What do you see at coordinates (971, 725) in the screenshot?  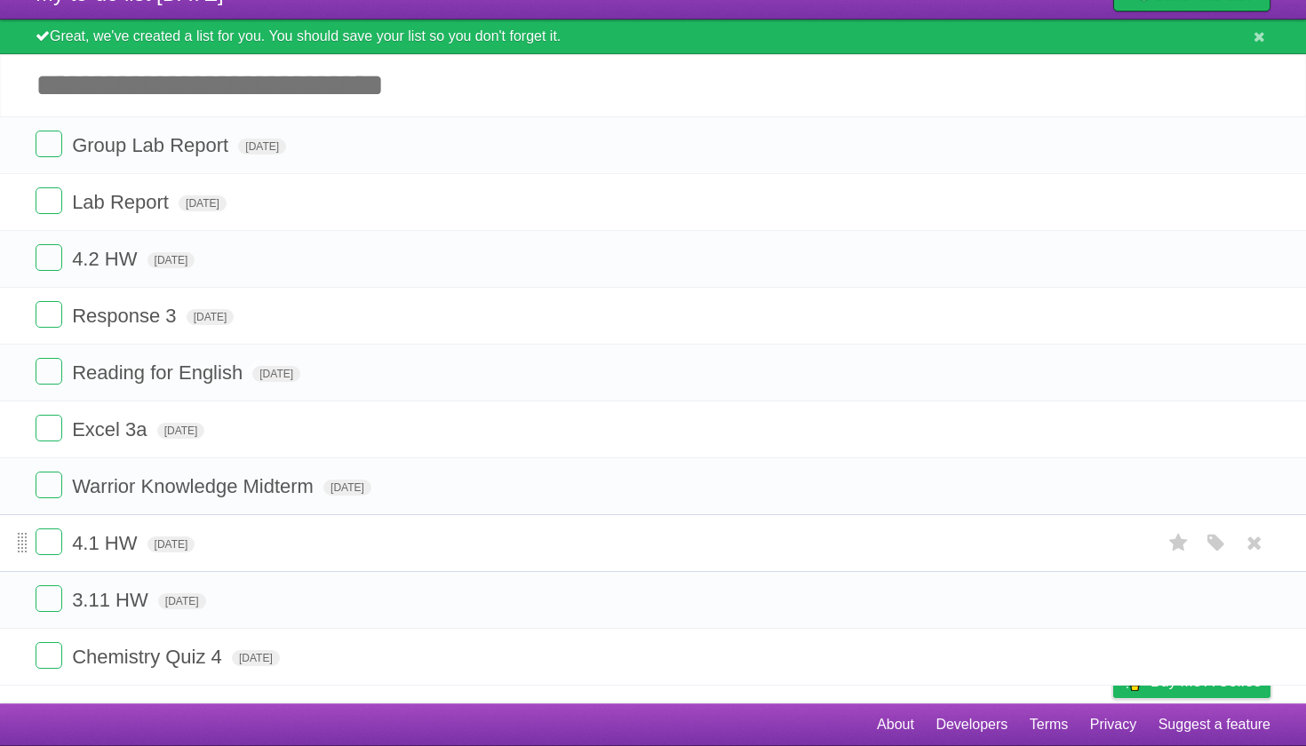 I see `a: Developers` at bounding box center [971, 725].